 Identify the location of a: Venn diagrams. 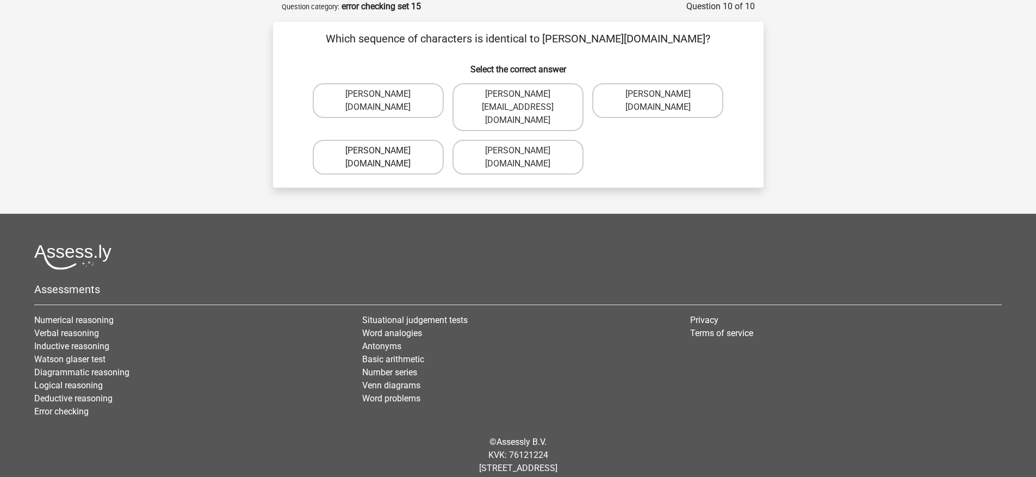
(391, 385).